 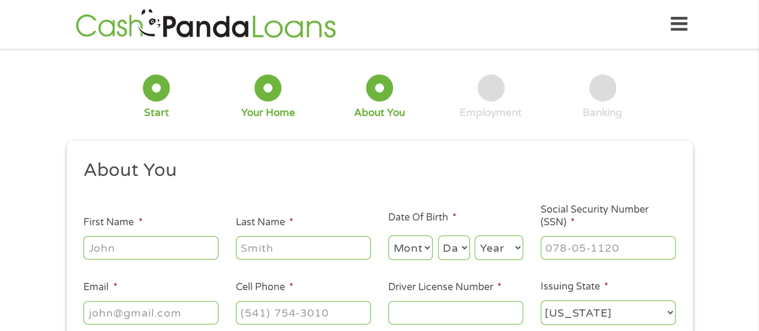 What do you see at coordinates (268, 113) in the screenshot?
I see `div: Your Home` at bounding box center [268, 113].